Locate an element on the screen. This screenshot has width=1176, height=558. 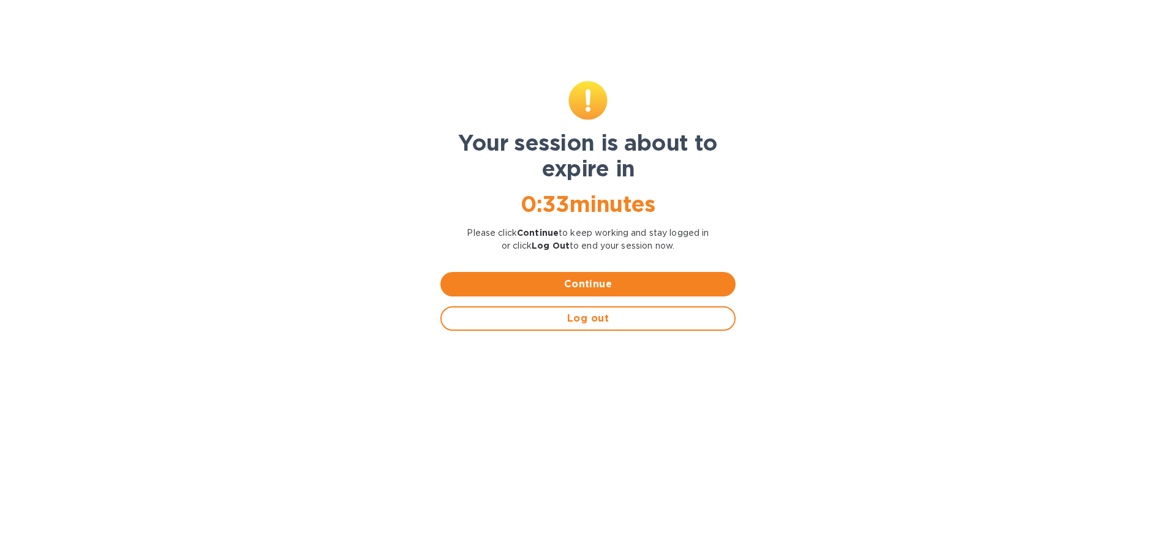
b: Log Out is located at coordinates (551, 246).